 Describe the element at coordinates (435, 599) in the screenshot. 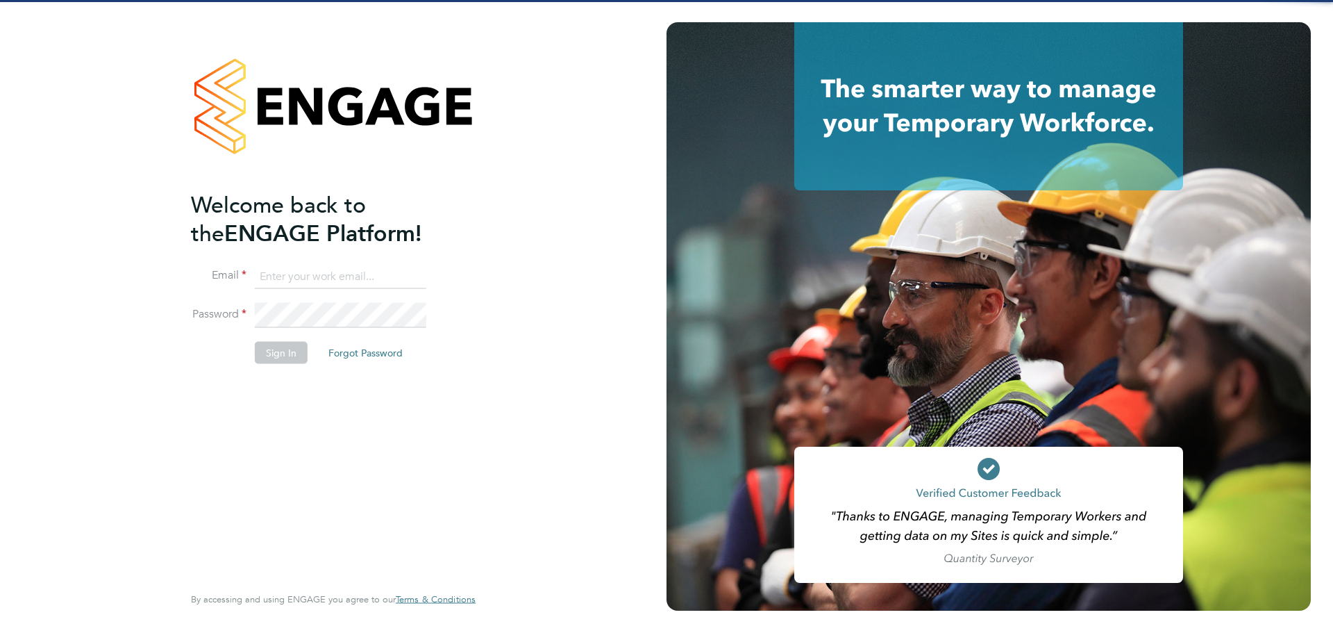

I see `span: Terms & Conditions` at that location.